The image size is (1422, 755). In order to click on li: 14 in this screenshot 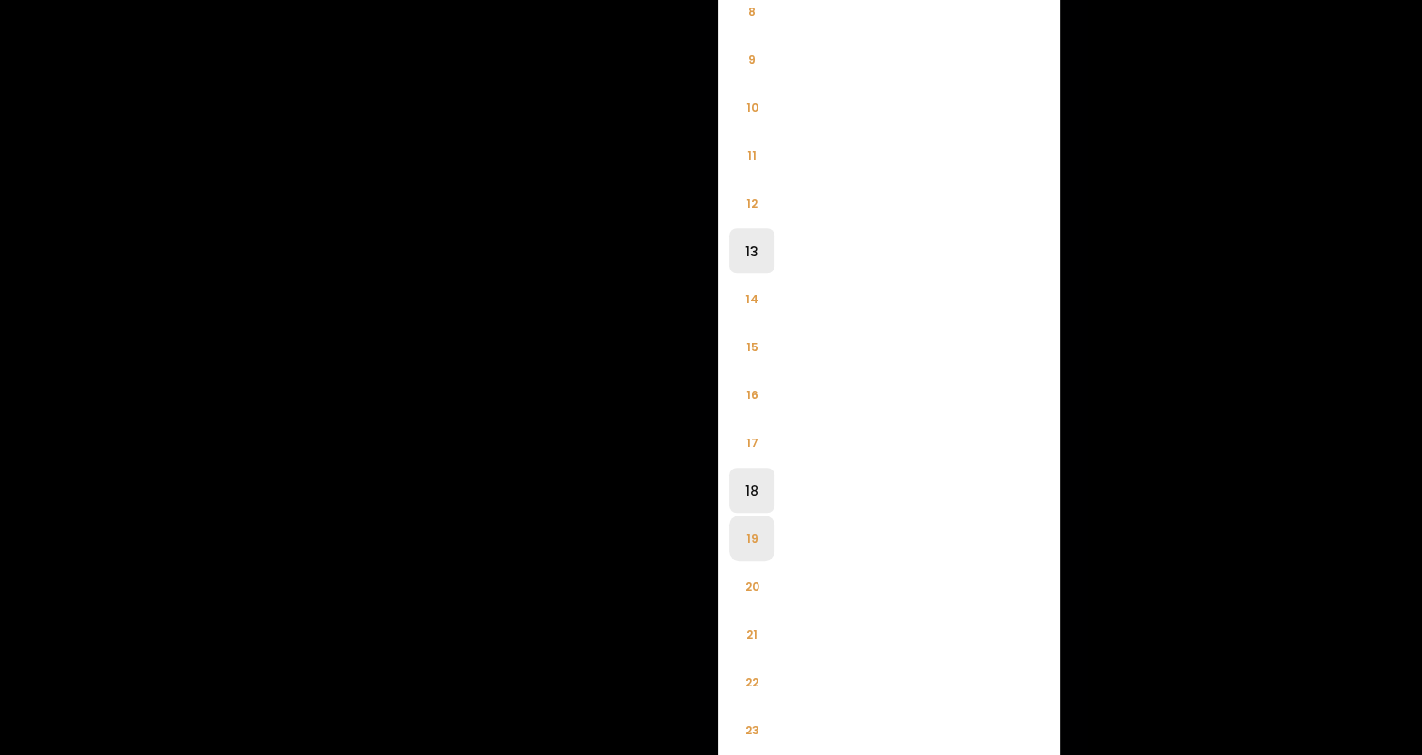, I will do `click(752, 299)`.